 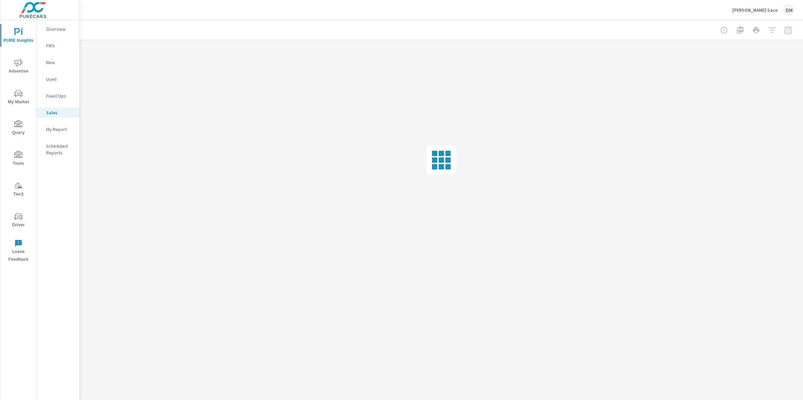 I want to click on div: Fixed Ops, so click(x=58, y=96).